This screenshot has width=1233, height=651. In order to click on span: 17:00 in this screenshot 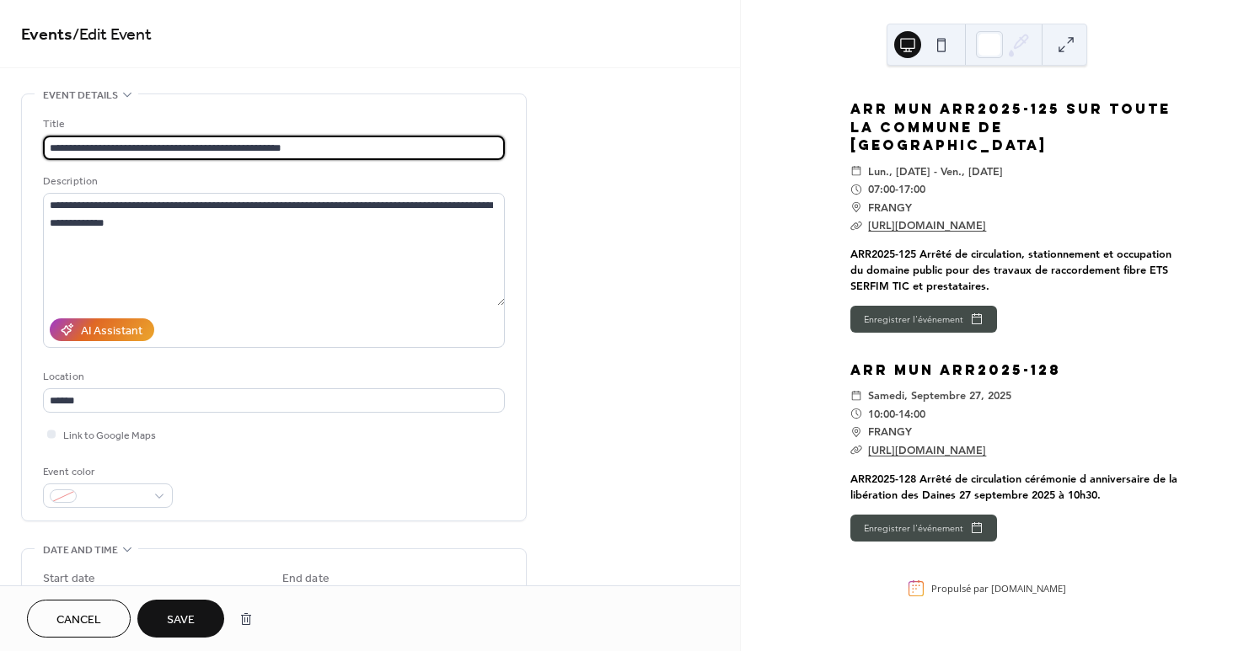, I will do `click(912, 189)`.